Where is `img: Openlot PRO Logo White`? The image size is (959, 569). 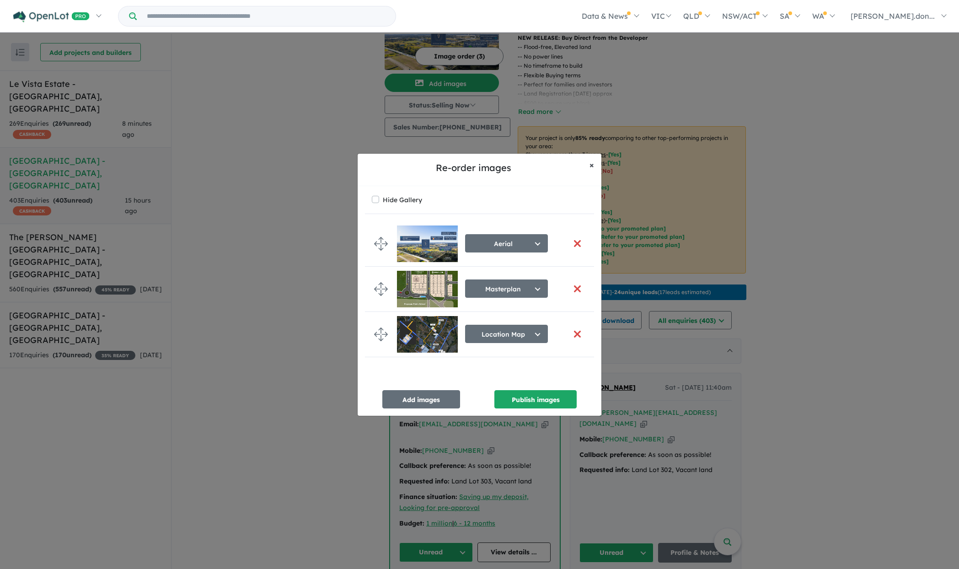
img: Openlot PRO Logo White is located at coordinates (51, 16).